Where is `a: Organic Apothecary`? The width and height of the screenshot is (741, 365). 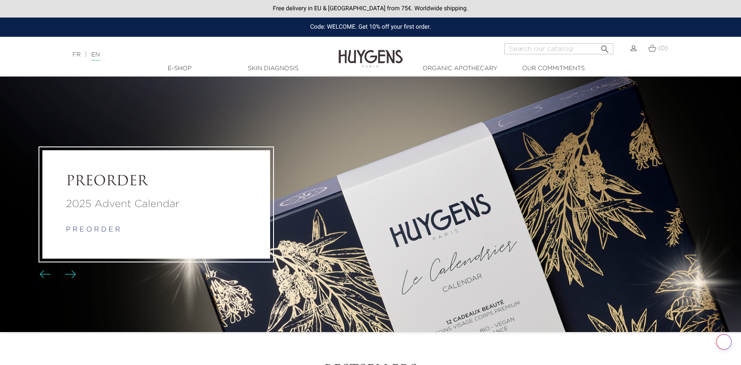
a: Organic Apothecary is located at coordinates (460, 68).